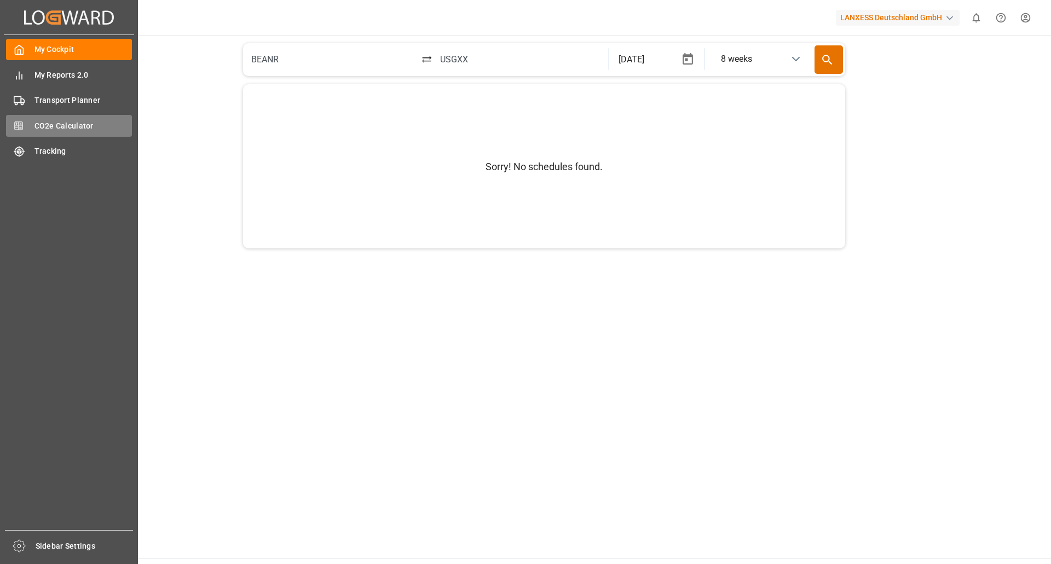 The image size is (1051, 564). I want to click on a: My Cockpit, so click(69, 49).